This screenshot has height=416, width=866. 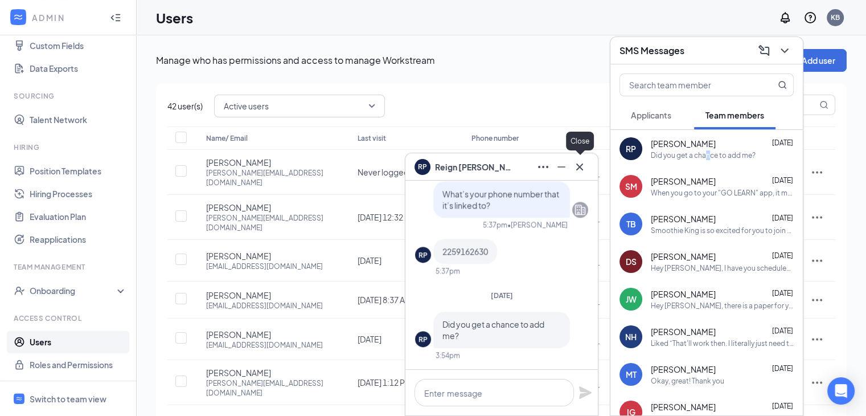 I want to click on span: 2259162630, so click(x=465, y=251).